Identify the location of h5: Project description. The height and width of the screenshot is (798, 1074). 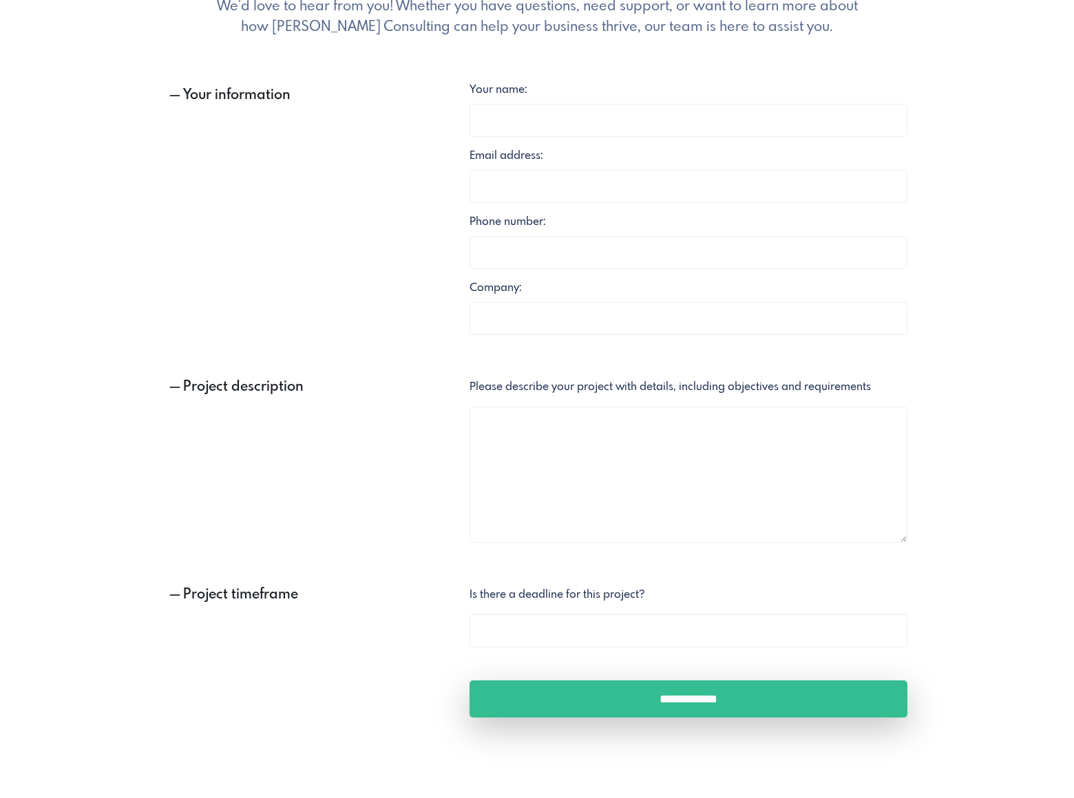
(272, 387).